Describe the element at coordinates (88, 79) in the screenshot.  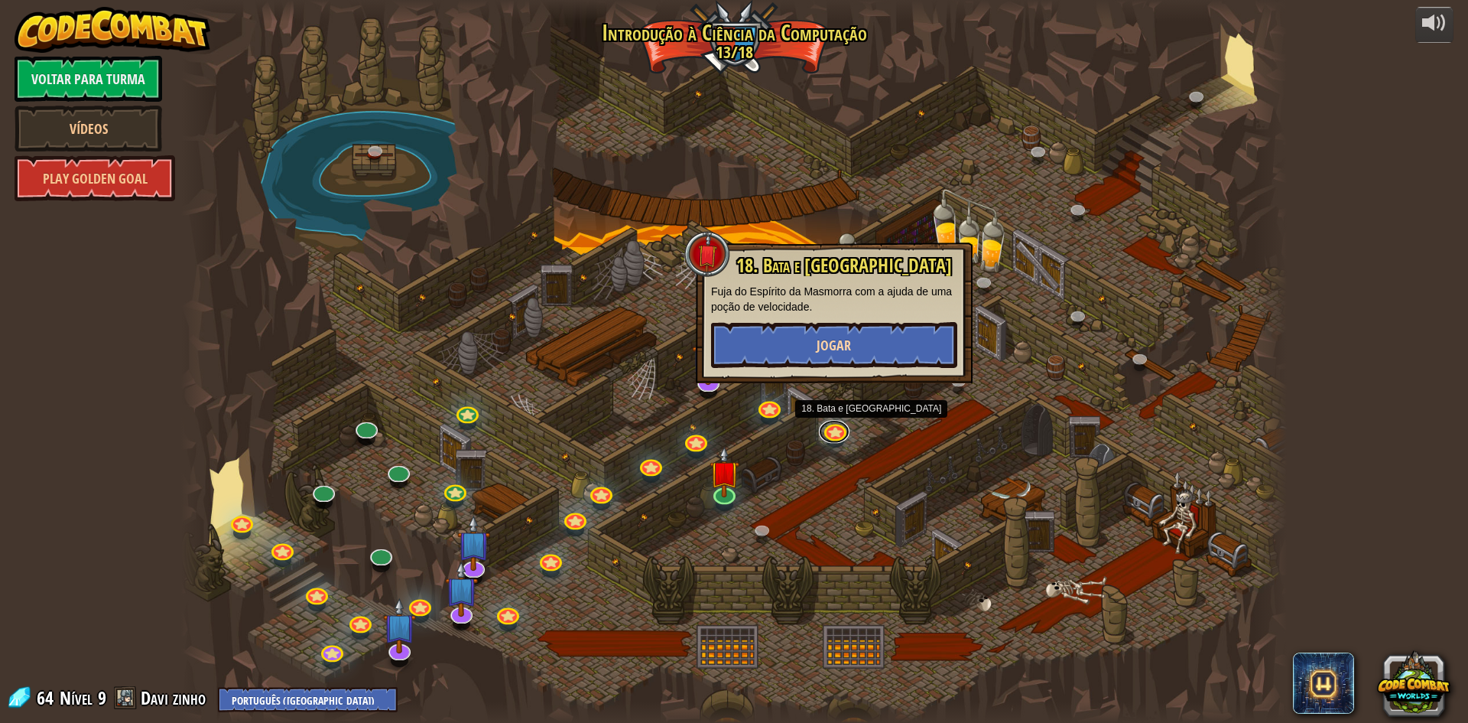
I see `a: Voltar para Turma` at that location.